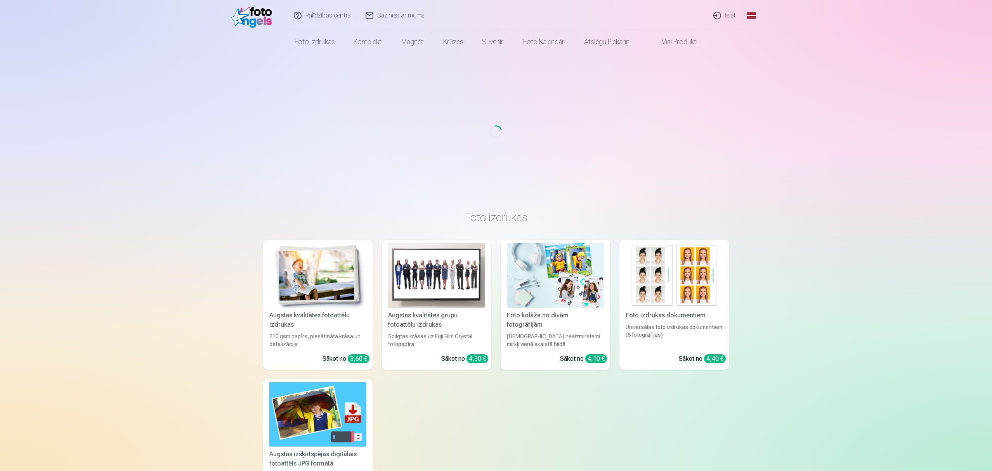  I want to click on div: Augstas izšķirtspējas digitālais fotoattēls JPG formātā, so click(318, 459).